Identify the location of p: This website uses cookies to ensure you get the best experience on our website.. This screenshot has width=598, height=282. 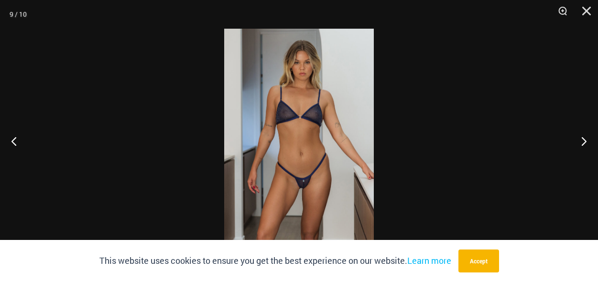
(275, 261).